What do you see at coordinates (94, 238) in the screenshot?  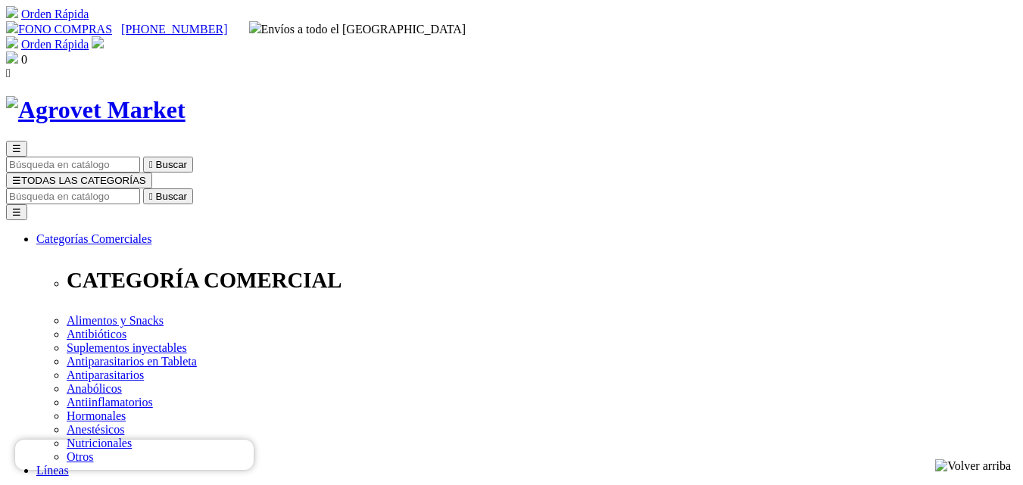 I see `a: Categorías Comerciales` at bounding box center [94, 238].